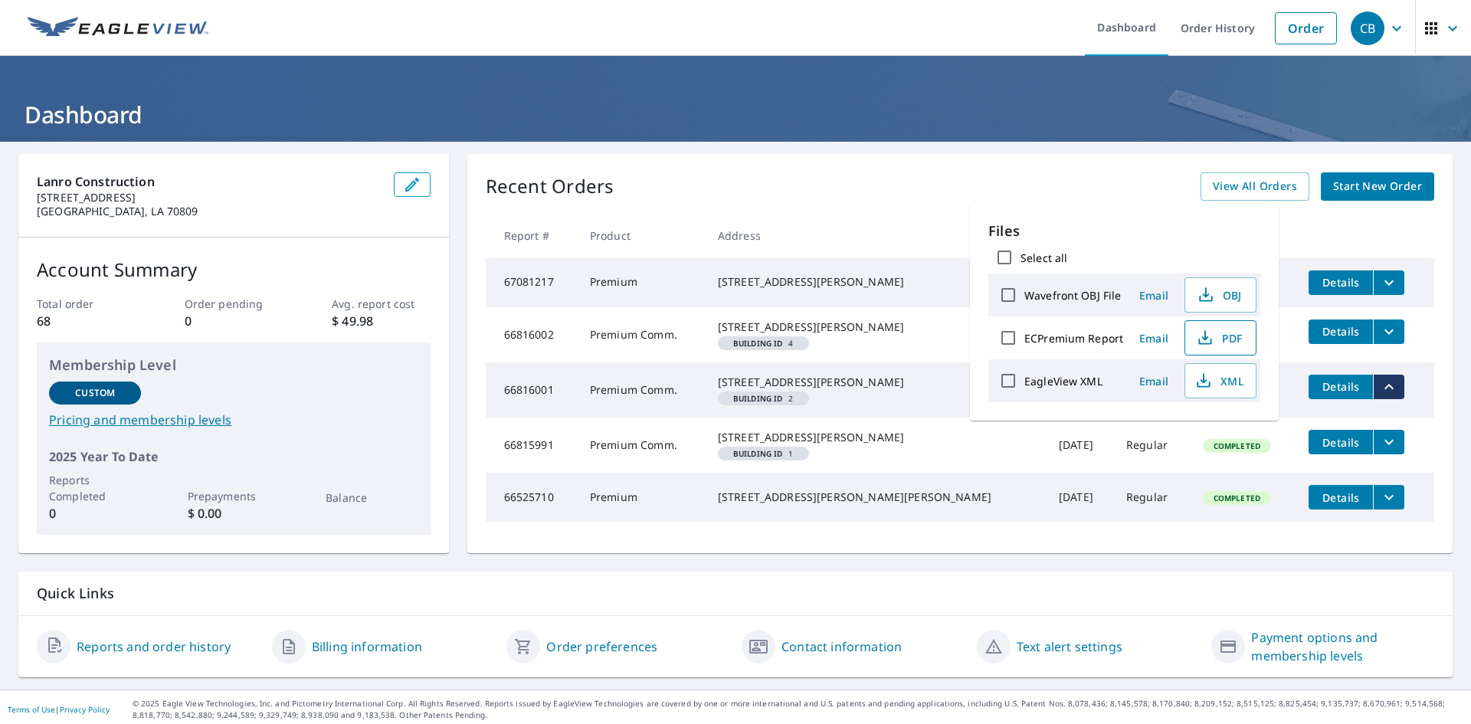  What do you see at coordinates (1220, 381) in the screenshot?
I see `button: XML` at bounding box center [1220, 381].